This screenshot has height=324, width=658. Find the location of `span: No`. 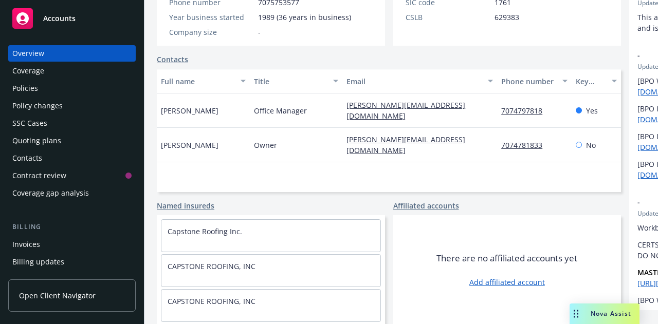

span: No is located at coordinates (591, 145).